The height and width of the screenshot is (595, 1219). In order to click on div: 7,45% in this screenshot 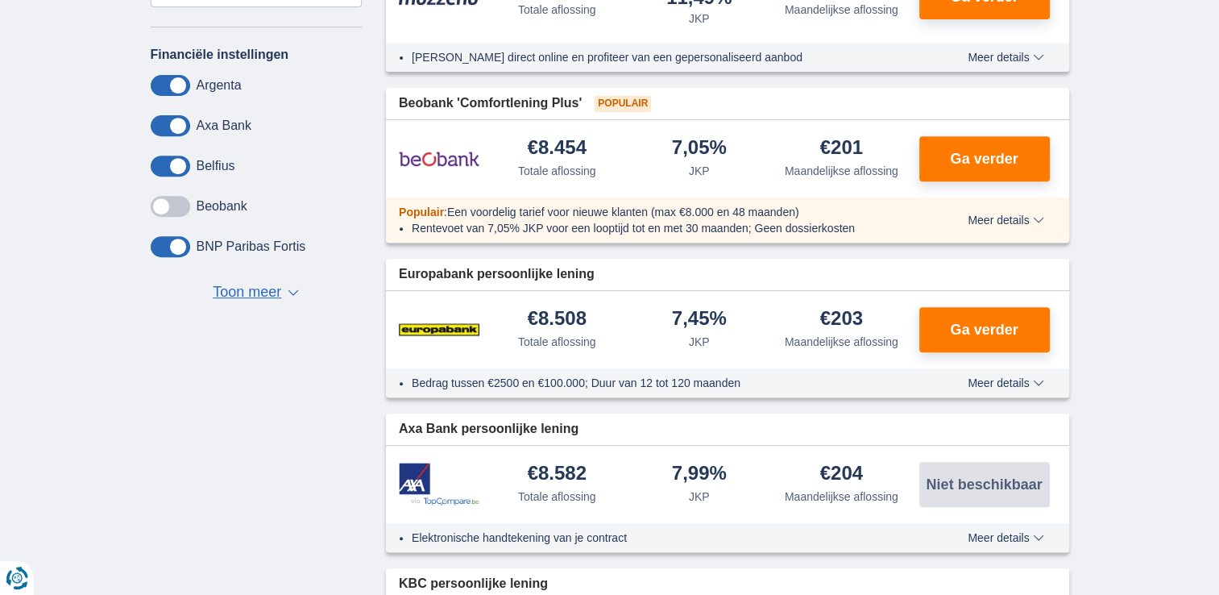, I will do `click(699, 319)`.